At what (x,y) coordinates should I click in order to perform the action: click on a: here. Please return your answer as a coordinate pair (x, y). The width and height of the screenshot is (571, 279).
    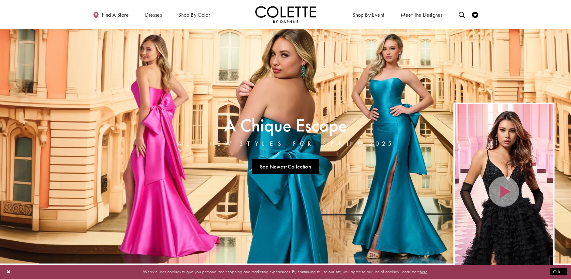
    Looking at the image, I should click on (423, 272).